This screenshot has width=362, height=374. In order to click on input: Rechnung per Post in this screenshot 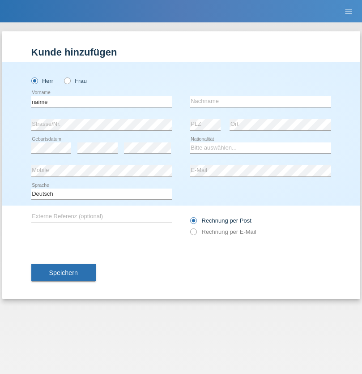, I will do `click(193, 223)`.